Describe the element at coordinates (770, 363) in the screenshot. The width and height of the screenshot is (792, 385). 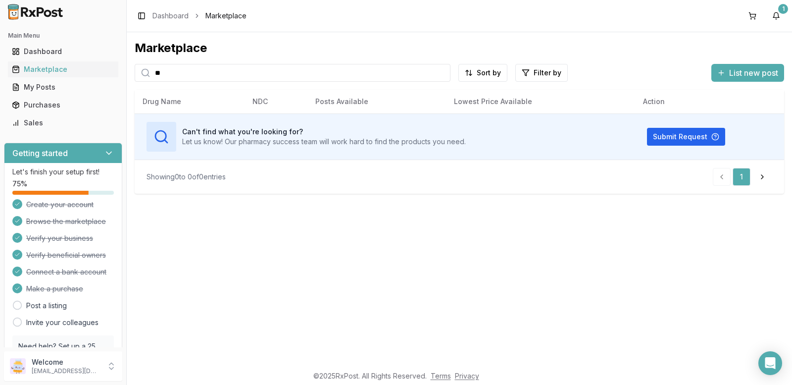
I see `div: Open Intercom Messenger` at that location.